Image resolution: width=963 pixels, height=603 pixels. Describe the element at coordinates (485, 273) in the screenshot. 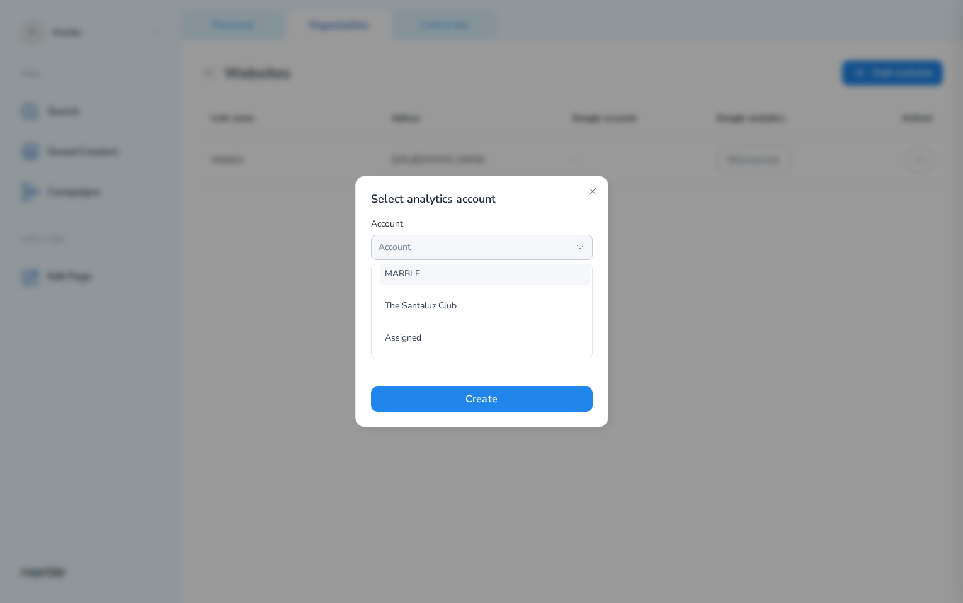

I see `button: MARBLE` at that location.